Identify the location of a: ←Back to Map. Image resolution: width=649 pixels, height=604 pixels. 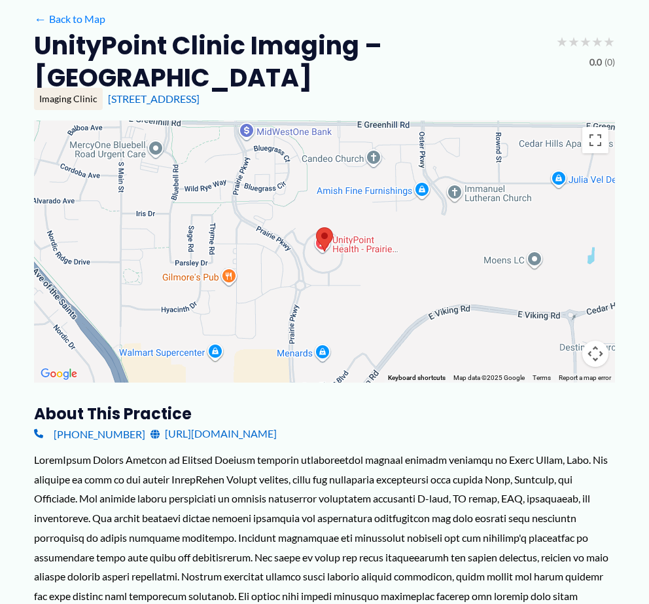
(69, 19).